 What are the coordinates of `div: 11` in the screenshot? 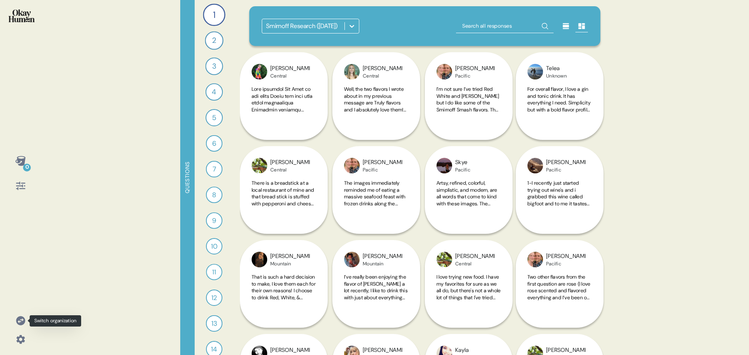 It's located at (214, 272).